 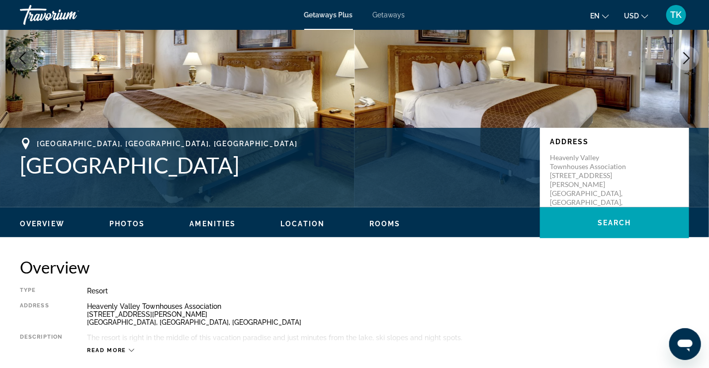 I want to click on div: Address, so click(x=41, y=314).